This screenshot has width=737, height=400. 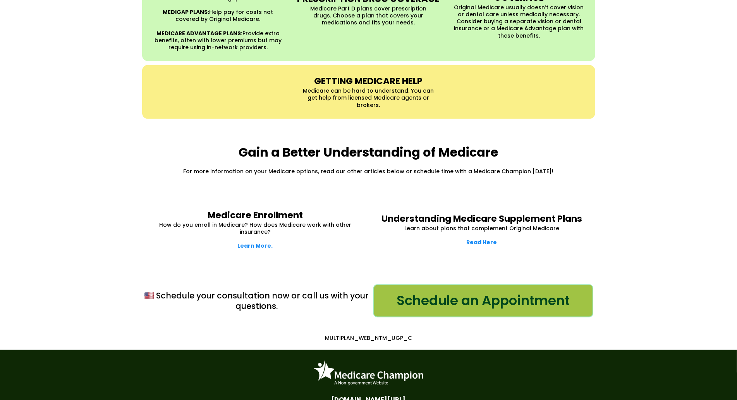 What do you see at coordinates (369, 152) in the screenshot?
I see `strong: Gain a Better Understanding of Medicare` at bounding box center [369, 152].